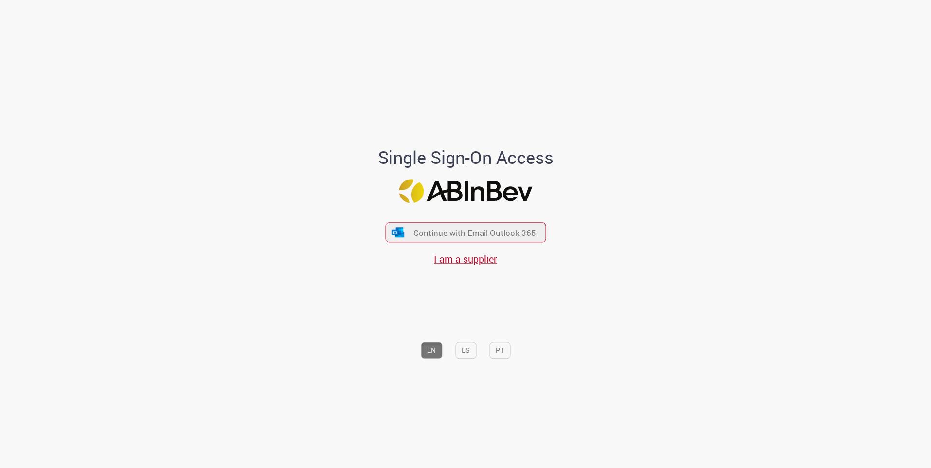 The image size is (931, 468). I want to click on button: ícone Azure/Microsoft 360 Continue with Email Outlook 365, so click(465, 232).